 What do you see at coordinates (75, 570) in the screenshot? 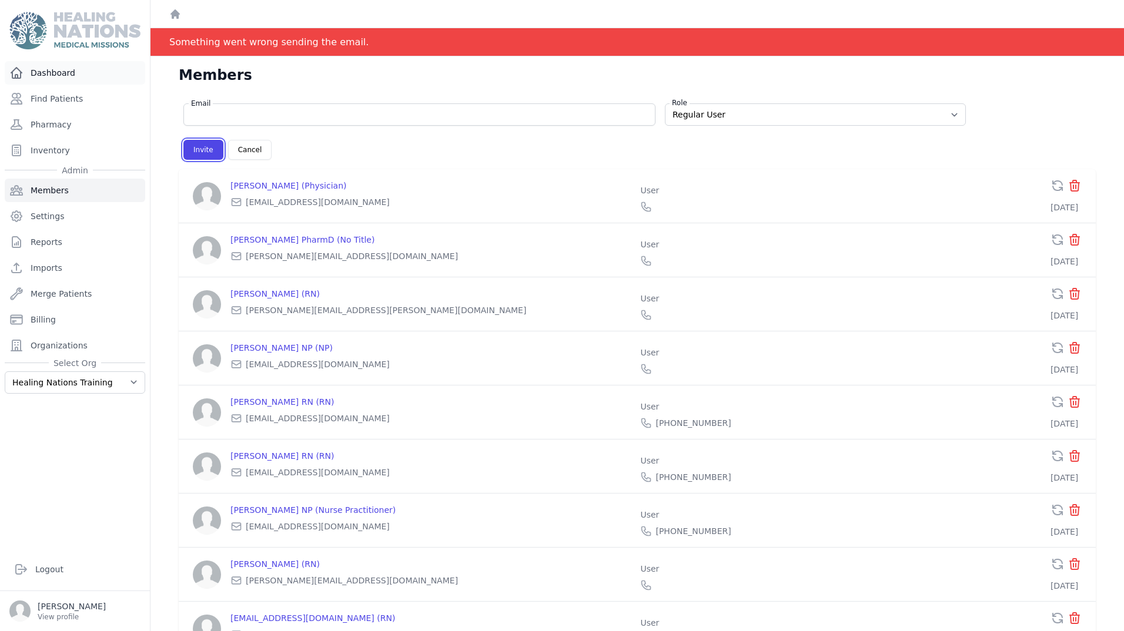
I see `a: Logout` at bounding box center [75, 570].